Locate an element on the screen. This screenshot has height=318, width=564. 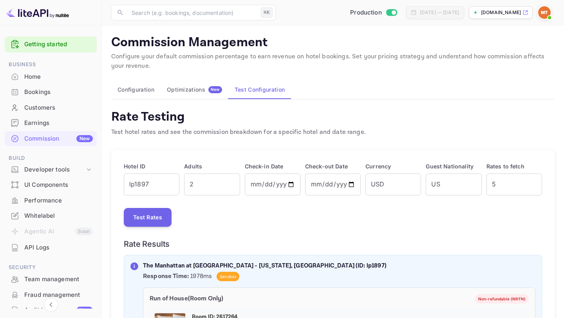
span: New is located at coordinates (215, 89).